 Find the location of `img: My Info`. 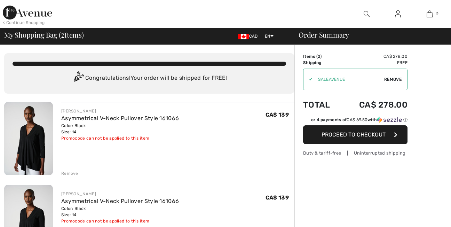

img: My Info is located at coordinates (397, 14).